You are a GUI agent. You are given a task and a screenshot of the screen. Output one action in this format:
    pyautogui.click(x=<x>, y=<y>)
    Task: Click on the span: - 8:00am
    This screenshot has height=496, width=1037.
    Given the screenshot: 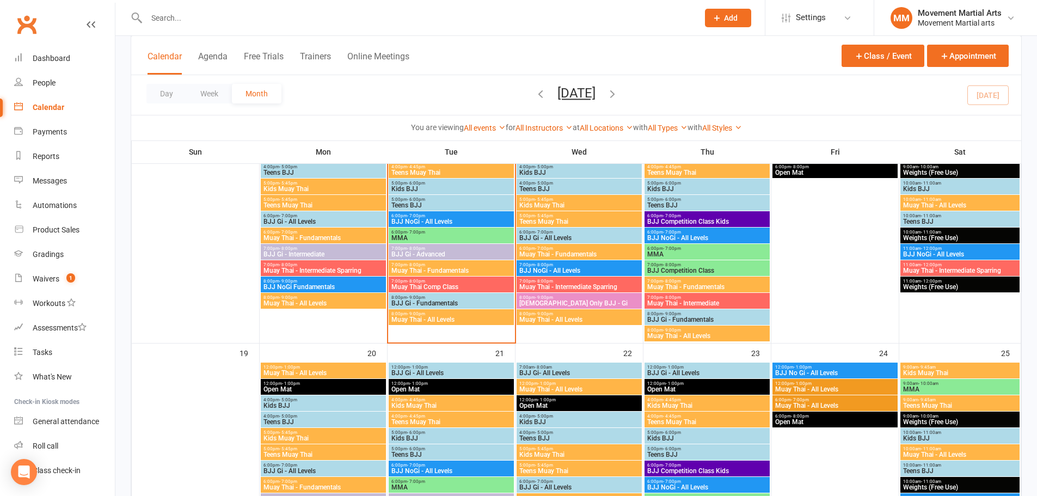 What is the action you would take?
    pyautogui.click(x=543, y=367)
    